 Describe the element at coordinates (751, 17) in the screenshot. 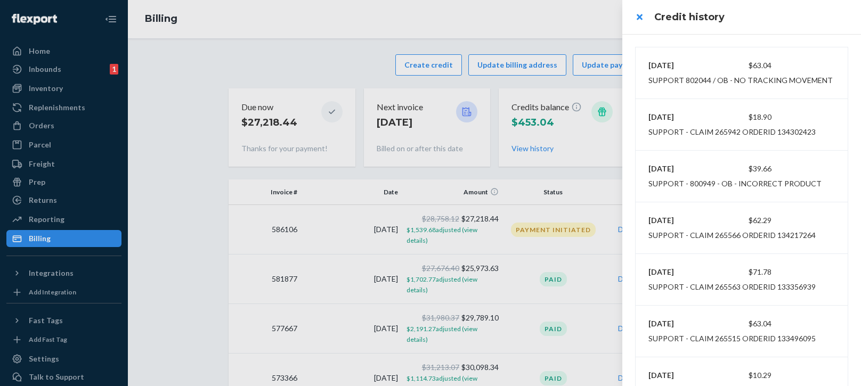

I see `h3: Credit history` at that location.